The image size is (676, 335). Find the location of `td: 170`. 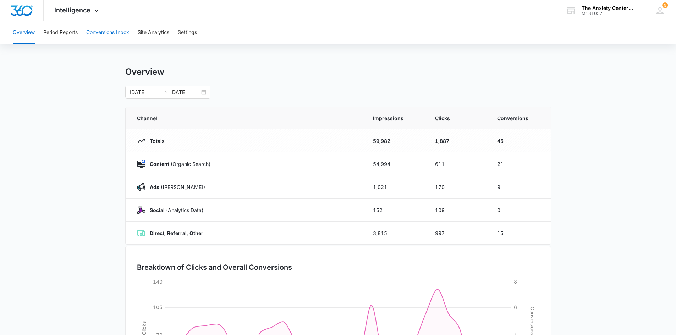

td: 170 is located at coordinates (457, 187).